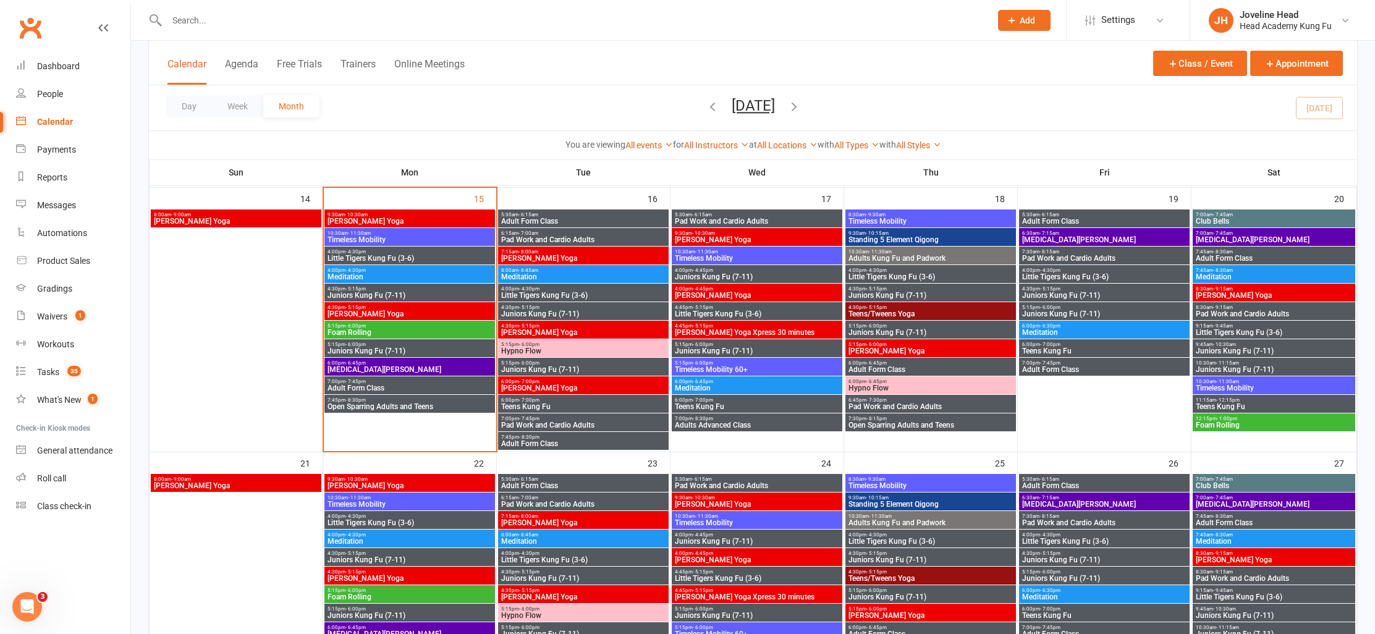  I want to click on input: Search..., so click(572, 20).